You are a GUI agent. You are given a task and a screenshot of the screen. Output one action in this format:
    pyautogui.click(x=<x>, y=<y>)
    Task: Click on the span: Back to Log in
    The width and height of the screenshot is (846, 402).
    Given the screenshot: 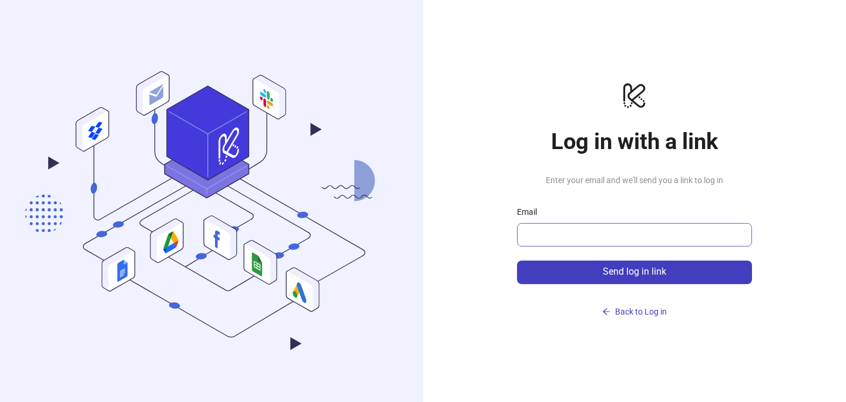 What is the action you would take?
    pyautogui.click(x=641, y=312)
    